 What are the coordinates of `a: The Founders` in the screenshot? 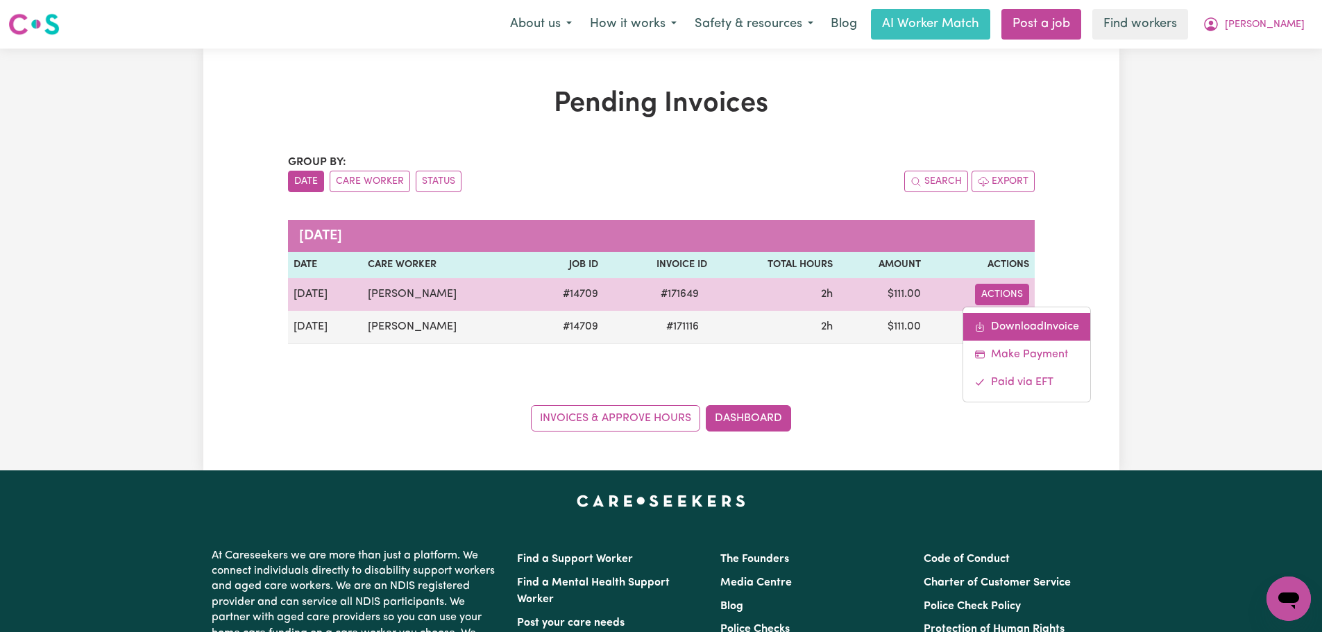 It's located at (754, 559).